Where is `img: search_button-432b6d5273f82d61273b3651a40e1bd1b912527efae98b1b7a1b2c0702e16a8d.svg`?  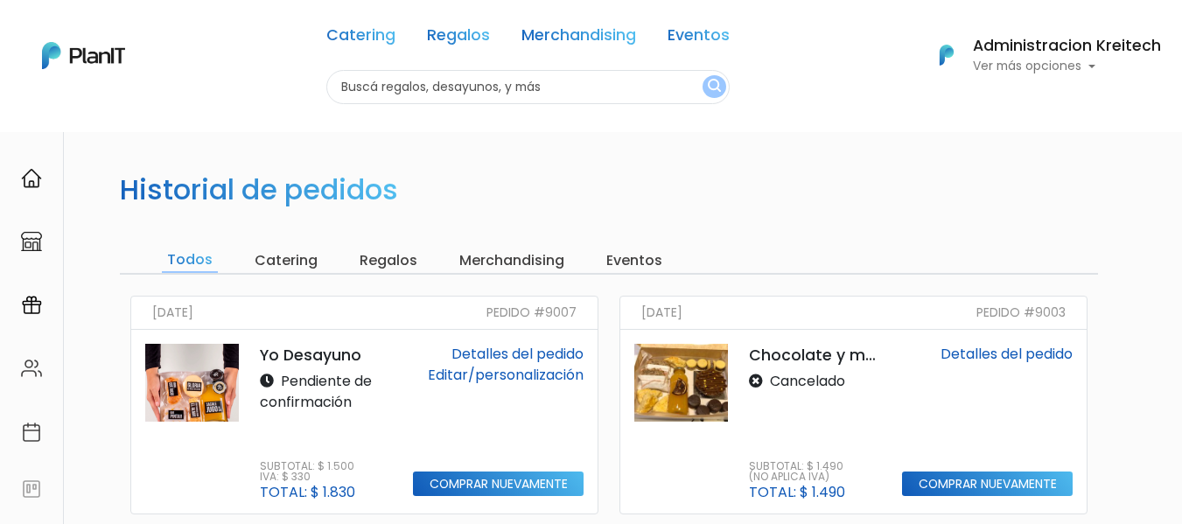 img: search_button-432b6d5273f82d61273b3651a40e1bd1b912527efae98b1b7a1b2c0702e16a8d.svg is located at coordinates (714, 87).